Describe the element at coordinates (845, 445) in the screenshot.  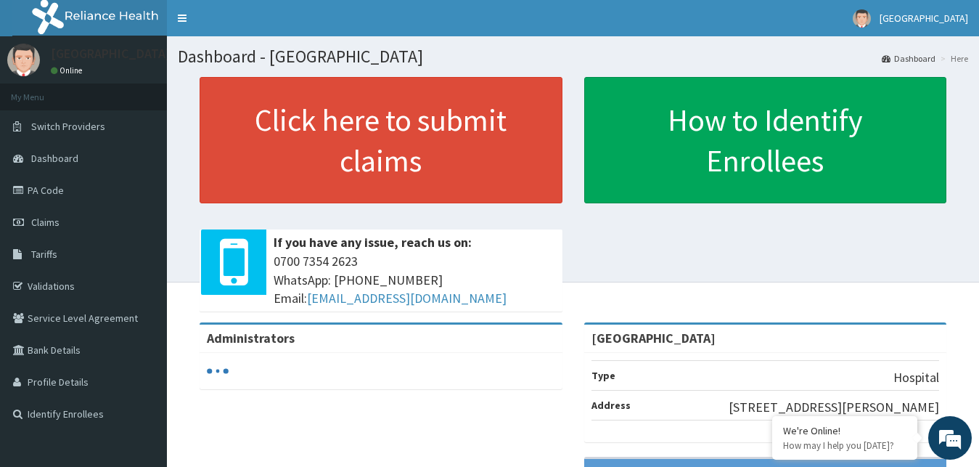
I see `p: How may I help you today?` at that location.